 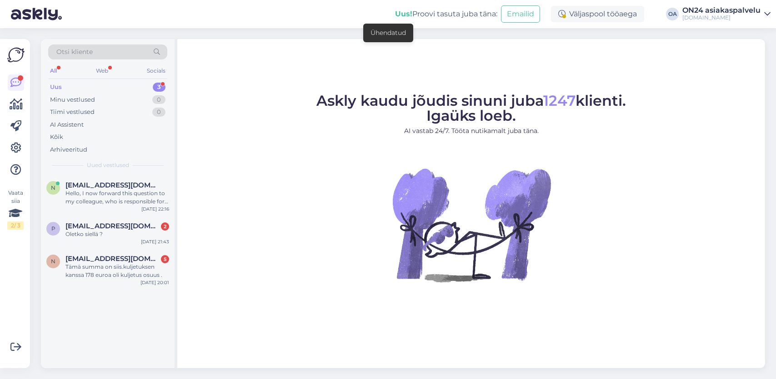 What do you see at coordinates (53, 71) in the screenshot?
I see `div: All` at bounding box center [53, 71].